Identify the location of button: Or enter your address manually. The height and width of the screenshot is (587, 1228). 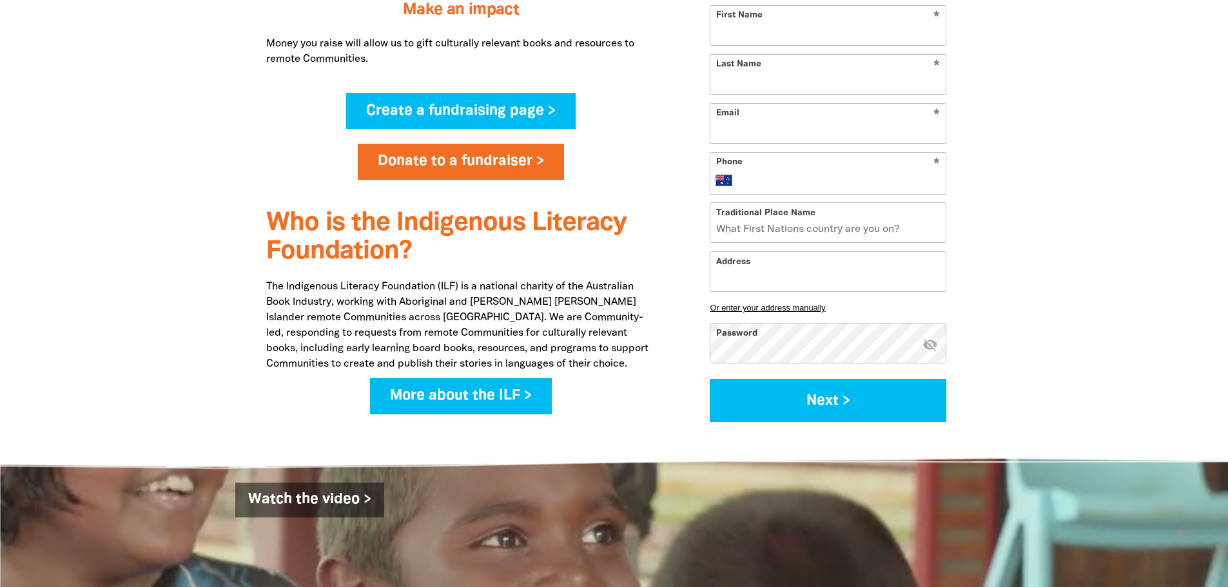
(828, 308).